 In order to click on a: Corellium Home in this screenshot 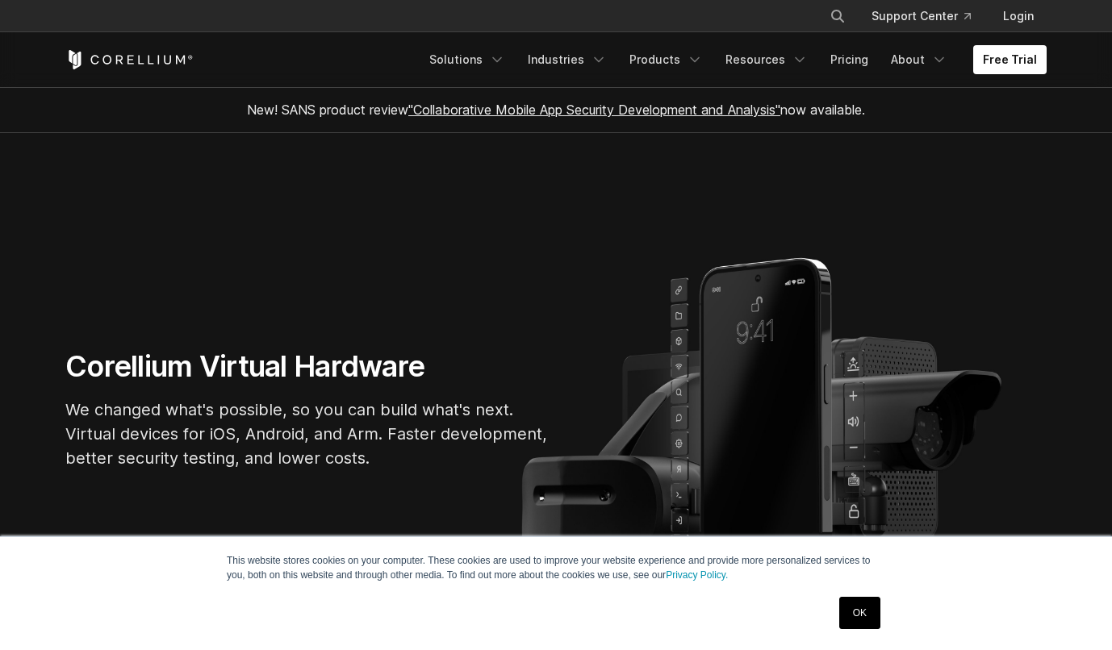, I will do `click(129, 60)`.